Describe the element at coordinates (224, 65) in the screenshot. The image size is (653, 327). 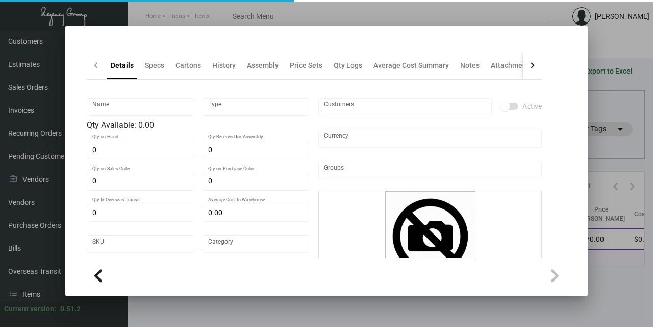
I see `div: History` at that location.